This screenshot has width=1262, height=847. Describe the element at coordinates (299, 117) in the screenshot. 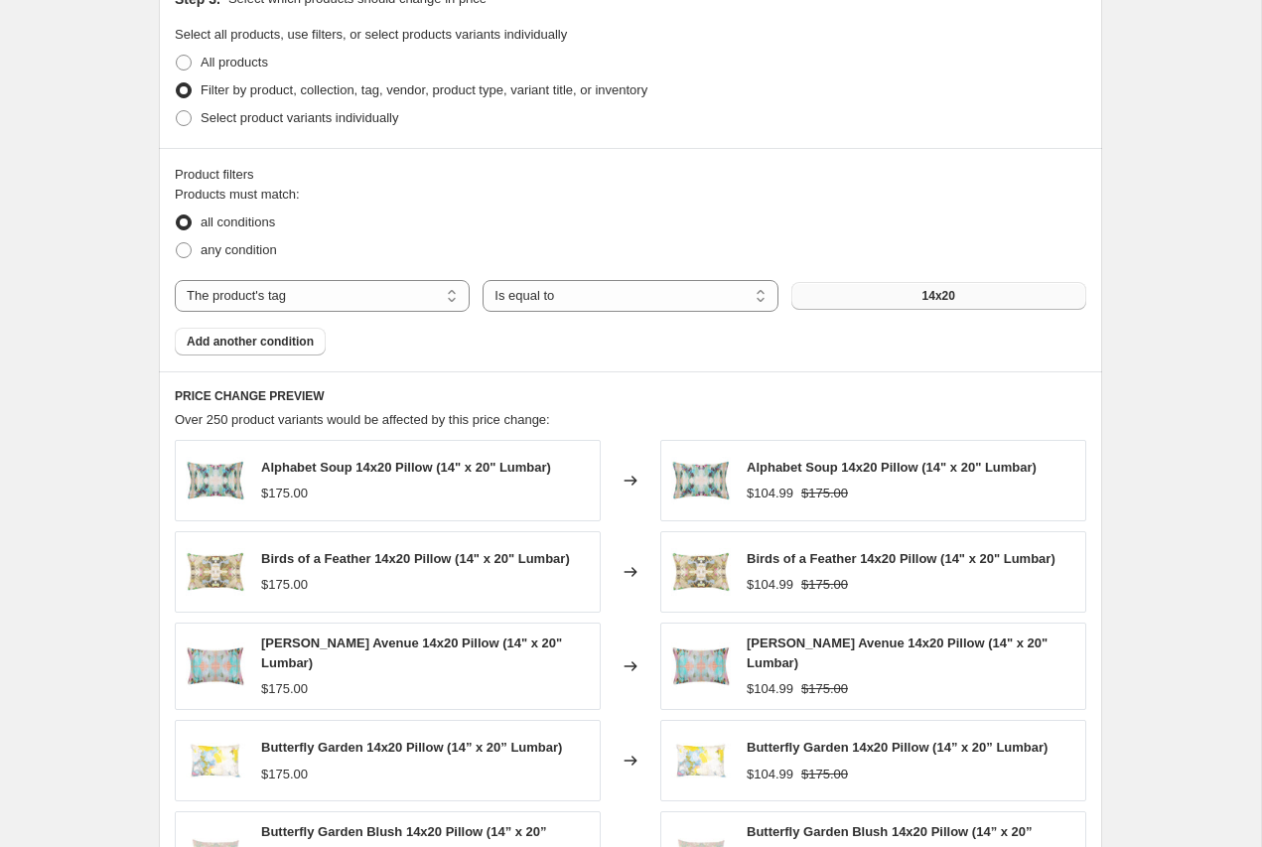

I see `span: Select product variants individually` at that location.